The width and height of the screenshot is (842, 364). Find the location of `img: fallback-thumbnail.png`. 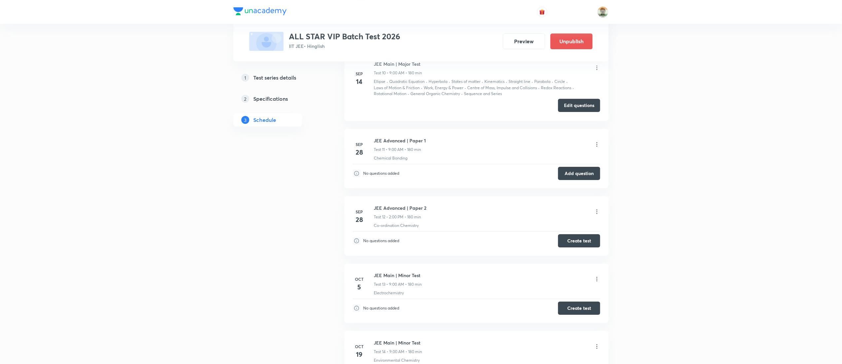

img: fallback-thumbnail.png is located at coordinates (266, 41).